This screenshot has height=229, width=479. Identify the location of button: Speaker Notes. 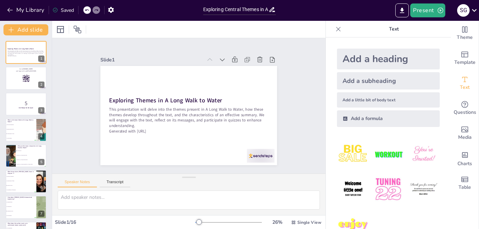
(77, 184).